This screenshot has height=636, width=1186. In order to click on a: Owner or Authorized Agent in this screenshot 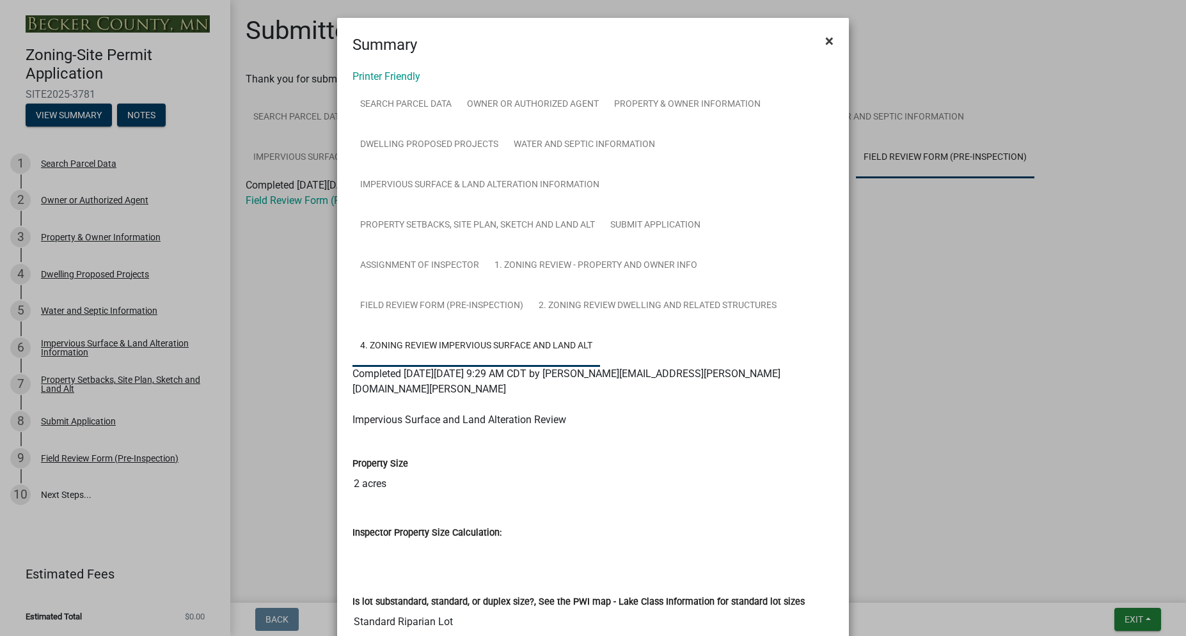, I will do `click(533, 105)`.